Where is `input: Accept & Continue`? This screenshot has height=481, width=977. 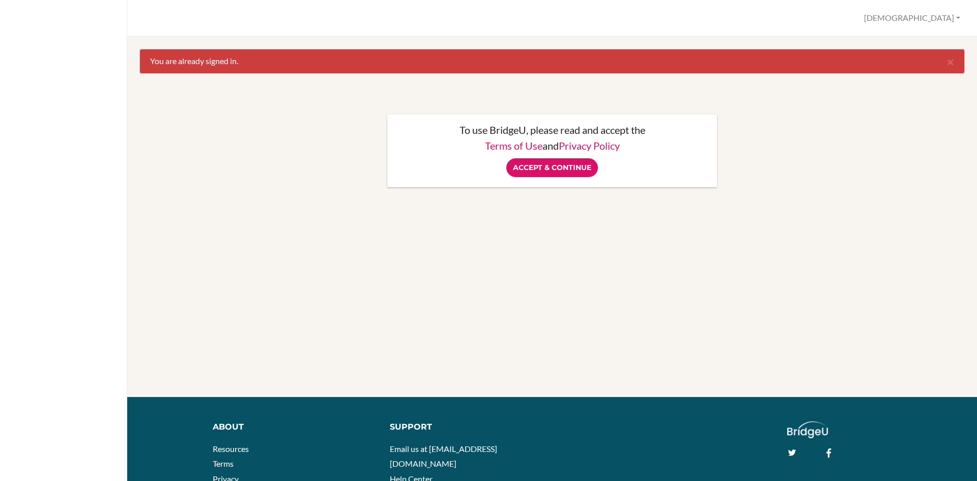 input: Accept & Continue is located at coordinates (552, 167).